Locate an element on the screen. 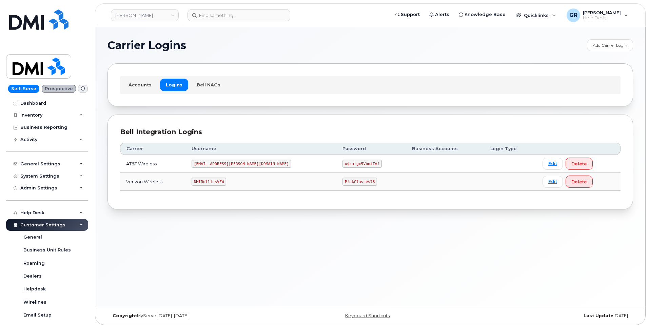 The width and height of the screenshot is (649, 325). a: Logins is located at coordinates (174, 85).